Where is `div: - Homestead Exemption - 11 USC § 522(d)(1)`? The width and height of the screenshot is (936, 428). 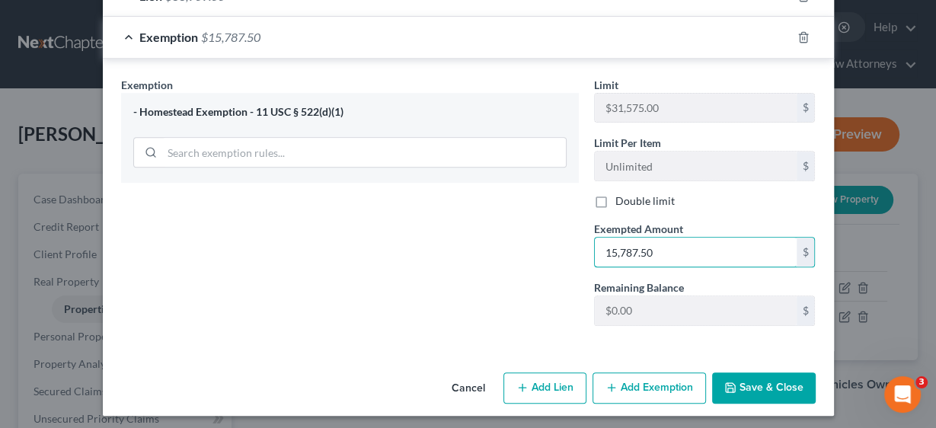
div: - Homestead Exemption - 11 USC § 522(d)(1) is located at coordinates (350, 112).